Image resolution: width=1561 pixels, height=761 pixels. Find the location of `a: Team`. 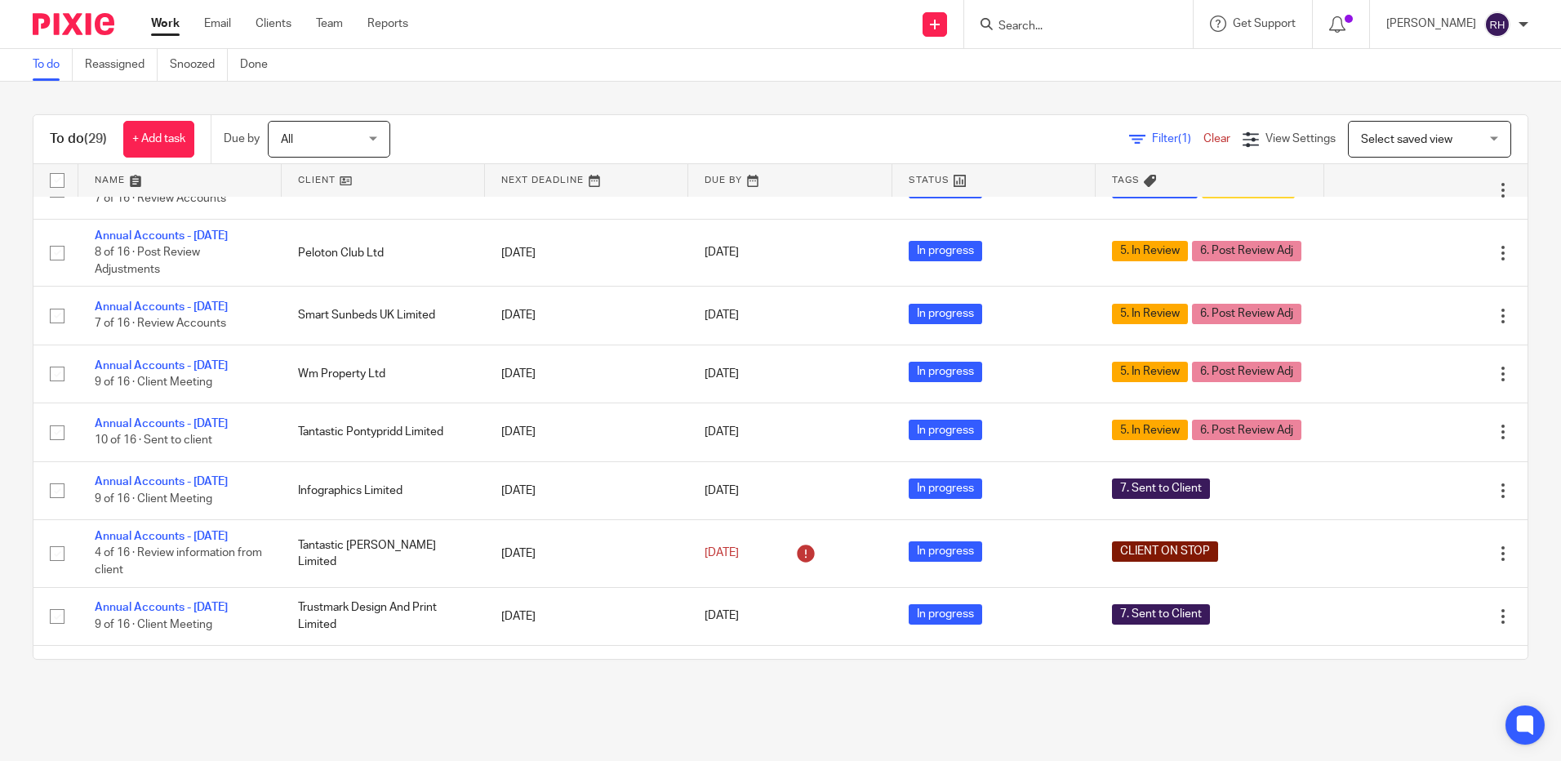

a: Team is located at coordinates (329, 24).